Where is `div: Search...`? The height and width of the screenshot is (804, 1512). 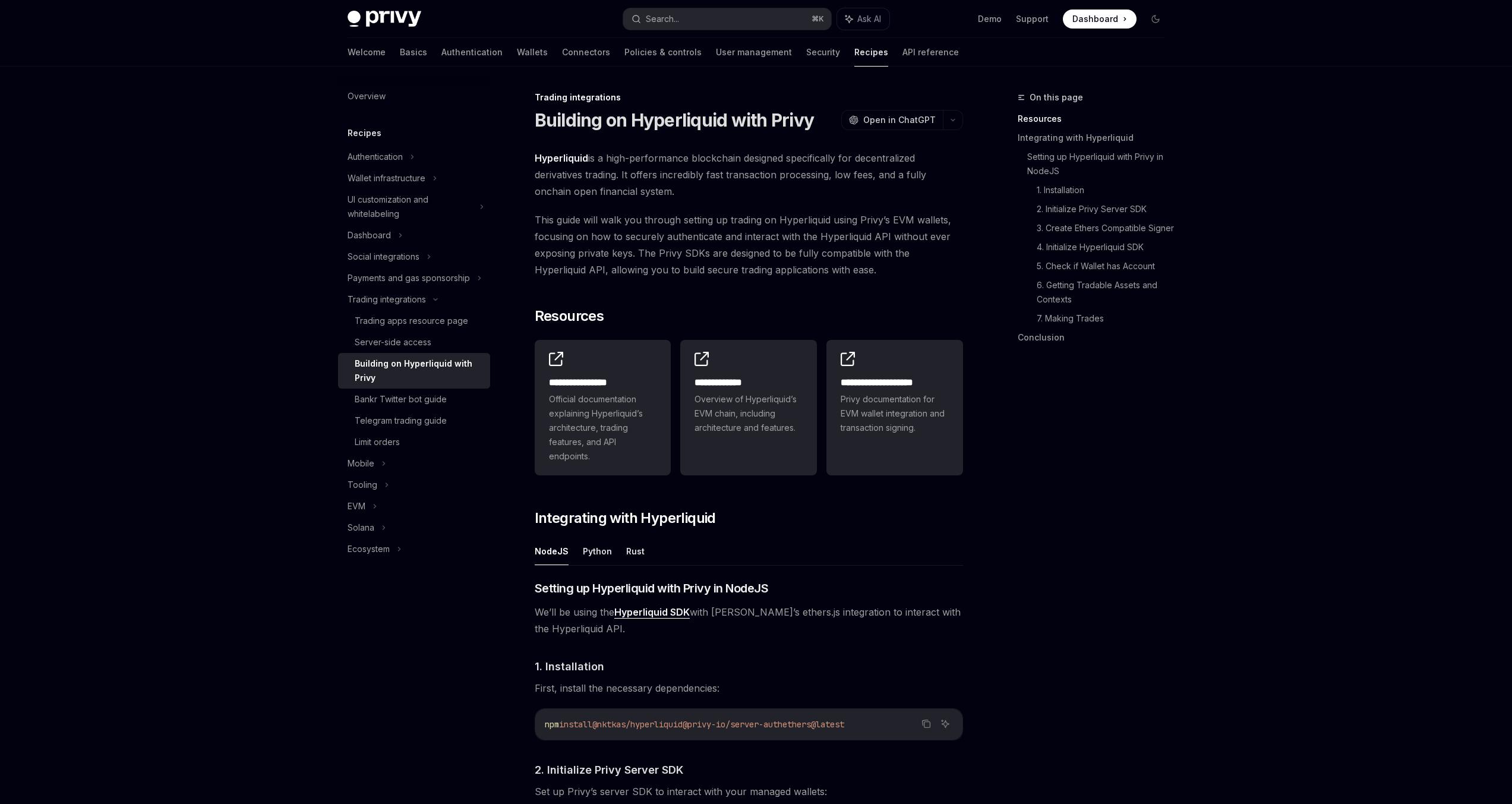
div: Search... is located at coordinates (662, 19).